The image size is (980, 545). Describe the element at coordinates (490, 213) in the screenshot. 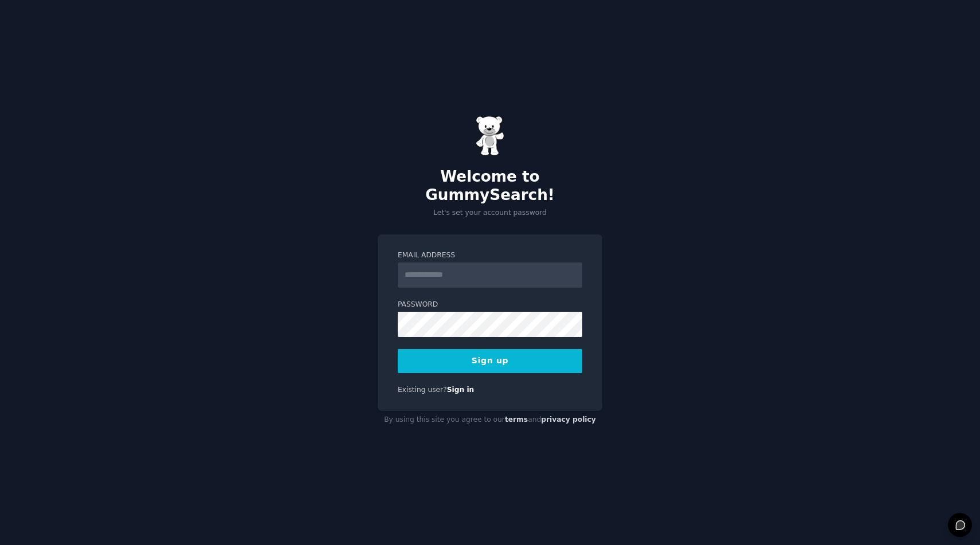

I see `p: Let's set your account password` at that location.